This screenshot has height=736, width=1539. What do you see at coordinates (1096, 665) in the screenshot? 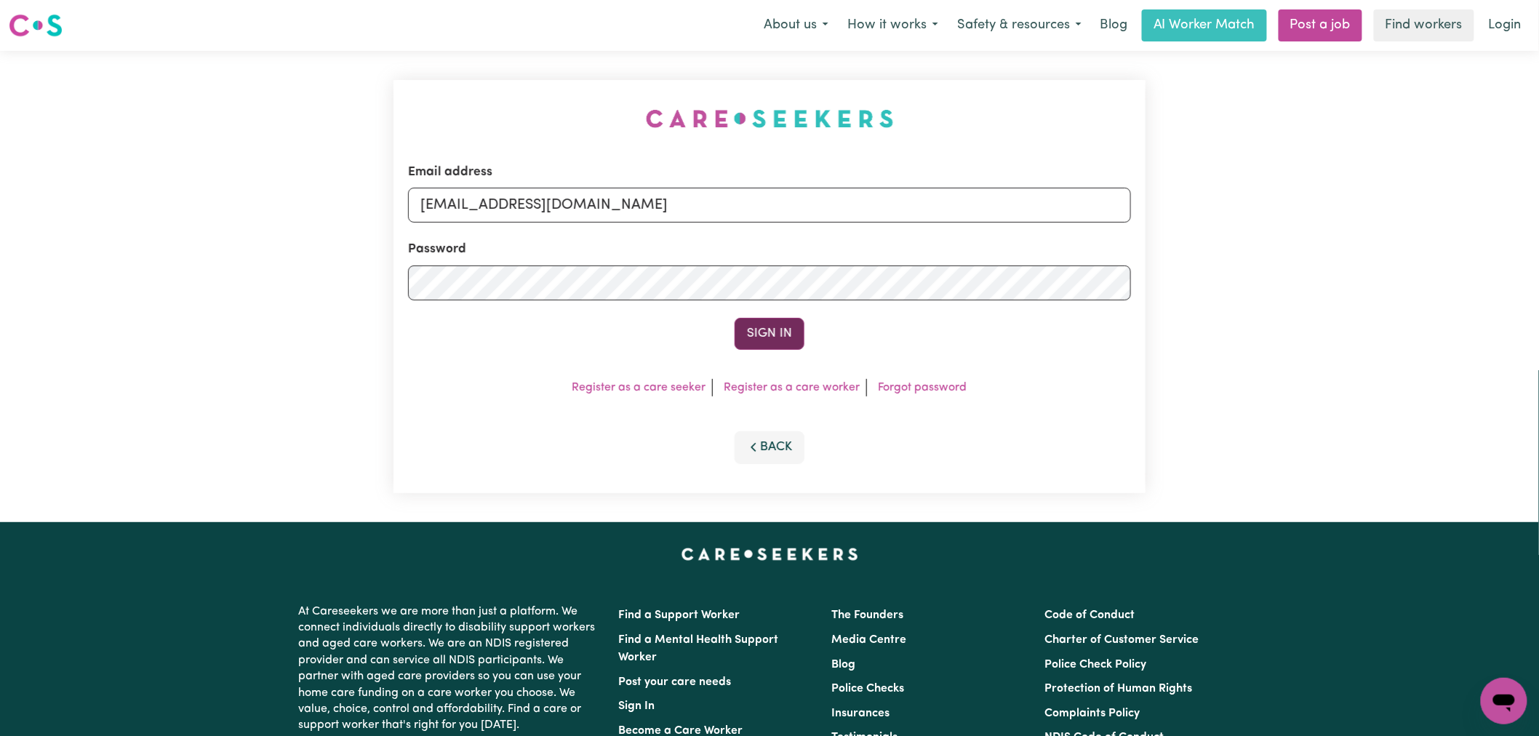
I see `a: Police Check Policy` at bounding box center [1096, 665].